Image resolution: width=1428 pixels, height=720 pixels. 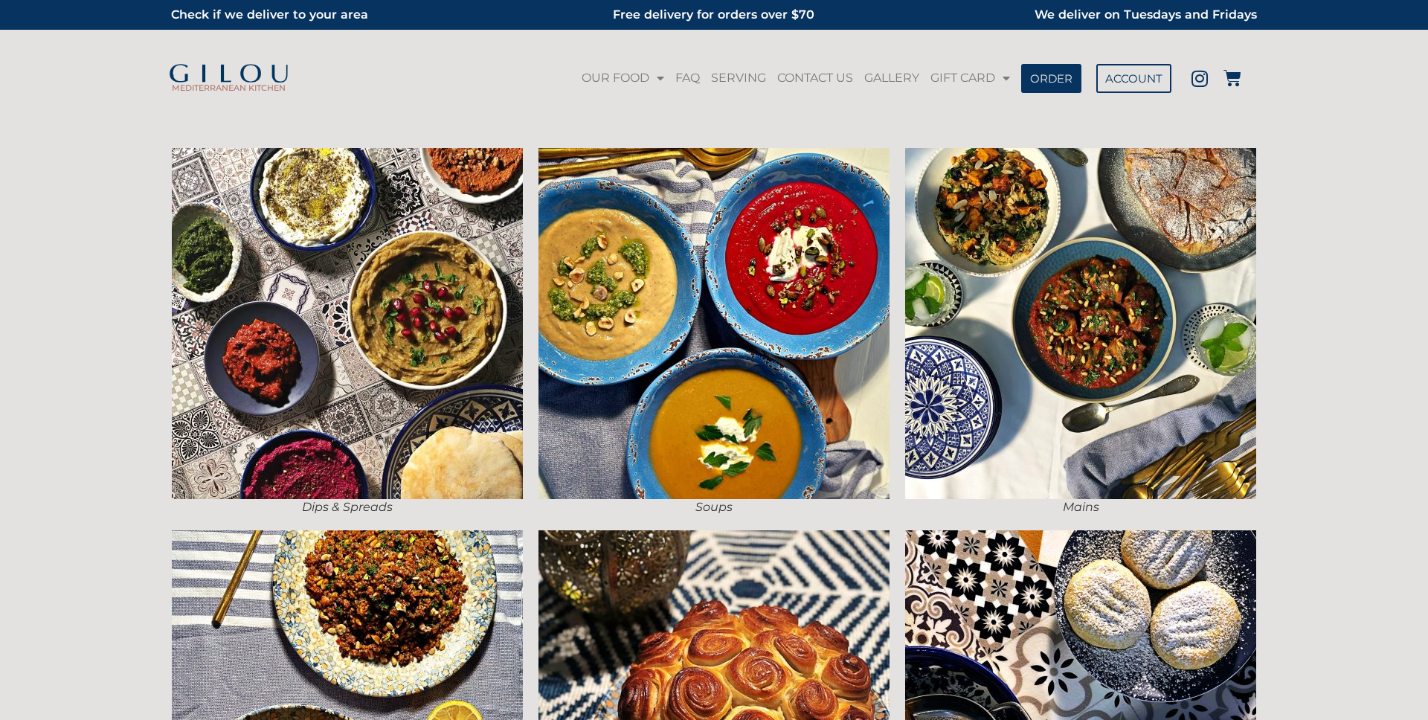 What do you see at coordinates (1080, 323) in the screenshot?
I see `img: Mains` at bounding box center [1080, 323].